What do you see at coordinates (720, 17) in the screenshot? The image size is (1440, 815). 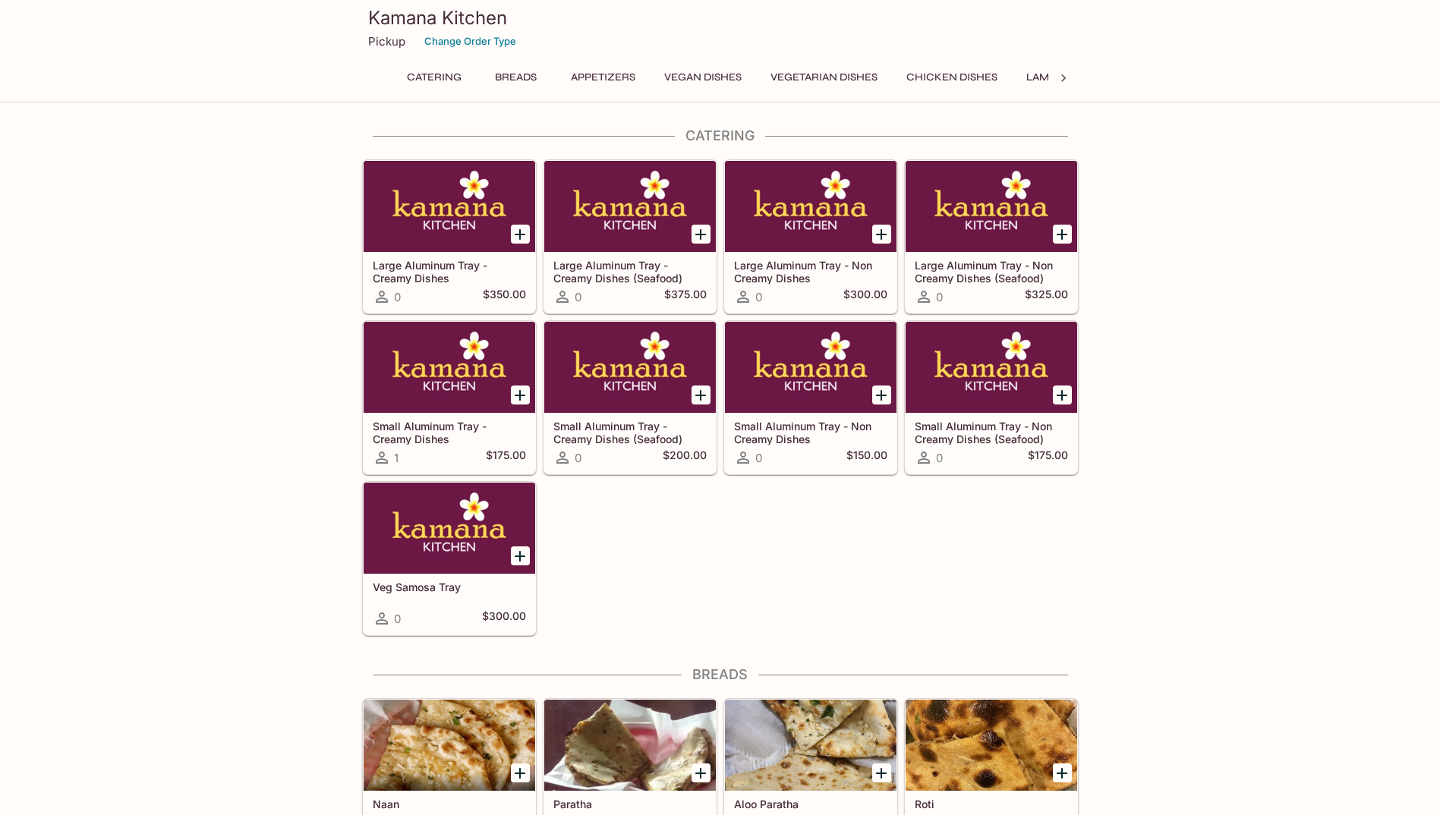 I see `h3: Kamana Kitchen` at bounding box center [720, 17].